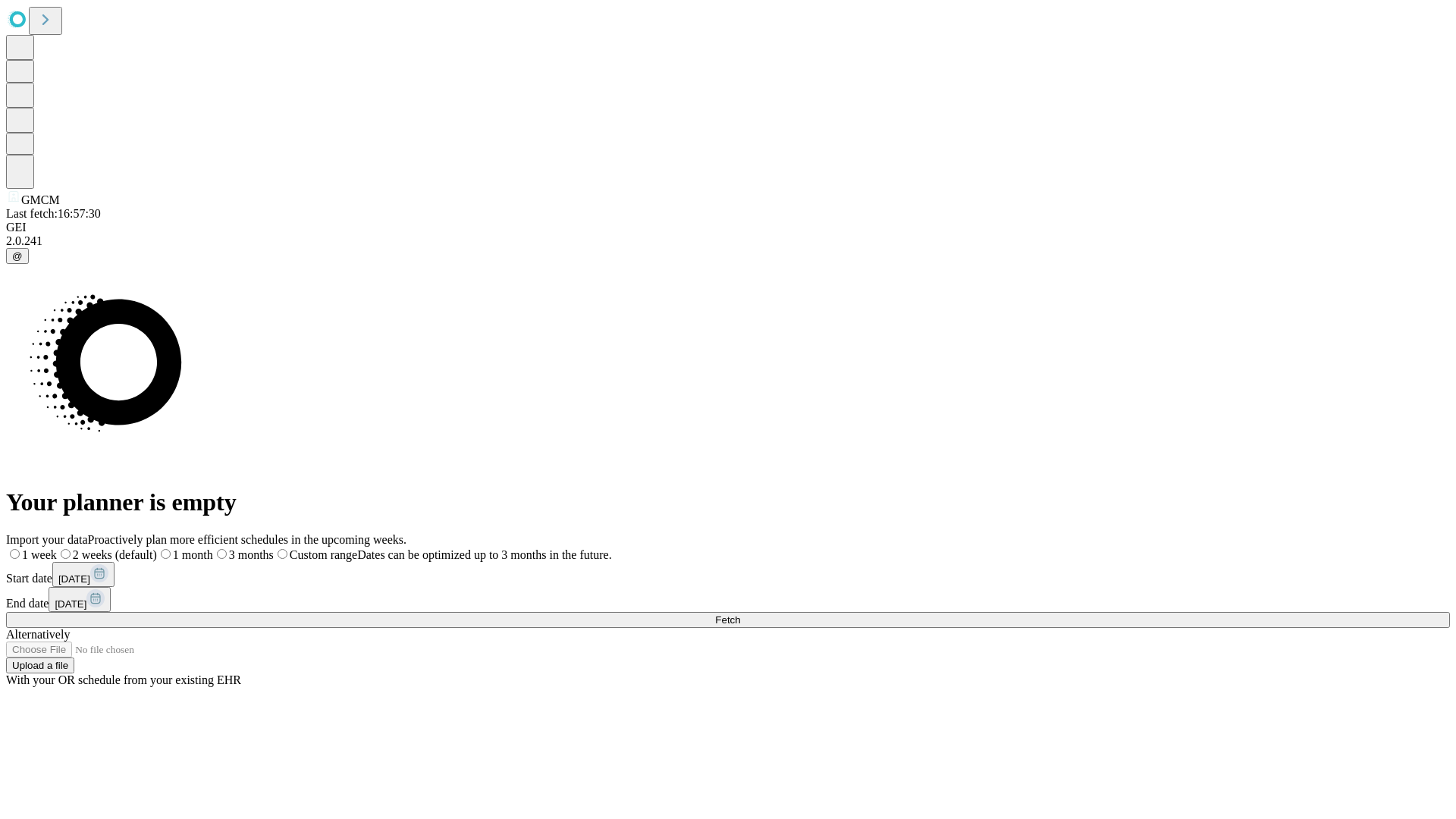 The height and width of the screenshot is (819, 1456). I want to click on span: 2 weeks (default), so click(115, 554).